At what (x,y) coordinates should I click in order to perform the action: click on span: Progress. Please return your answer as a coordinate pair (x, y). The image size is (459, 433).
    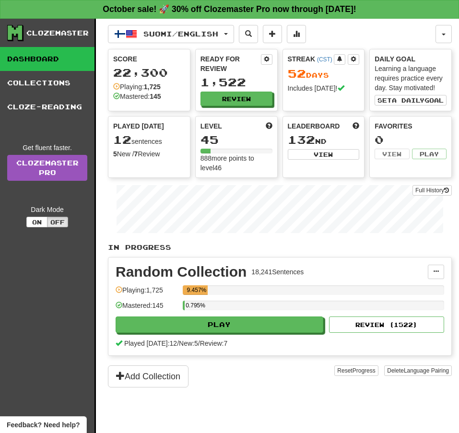
    Looking at the image, I should click on (364, 371).